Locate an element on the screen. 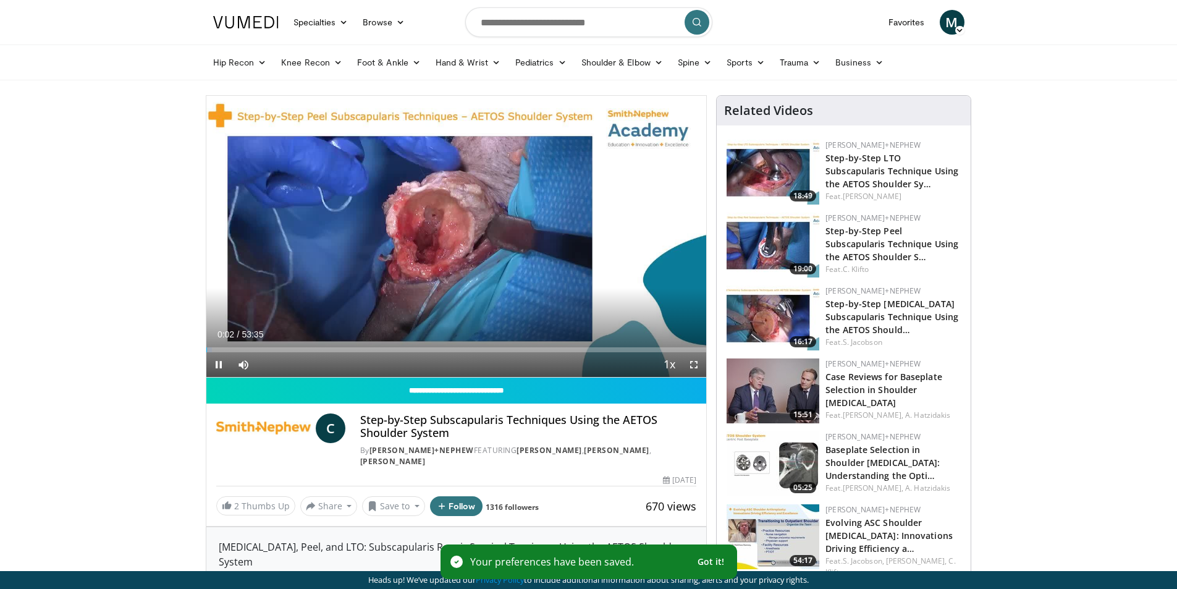 Image resolution: width=1177 pixels, height=589 pixels. a: 2 Thumbs Up is located at coordinates (256, 505).